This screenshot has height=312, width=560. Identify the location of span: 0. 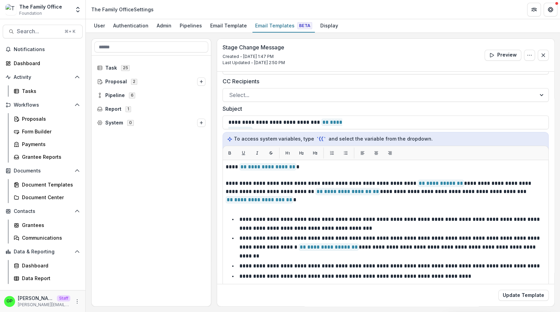
(130, 123).